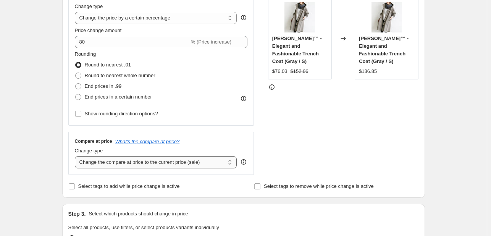 The height and width of the screenshot is (236, 491). I want to click on span: Rounding, so click(86, 54).